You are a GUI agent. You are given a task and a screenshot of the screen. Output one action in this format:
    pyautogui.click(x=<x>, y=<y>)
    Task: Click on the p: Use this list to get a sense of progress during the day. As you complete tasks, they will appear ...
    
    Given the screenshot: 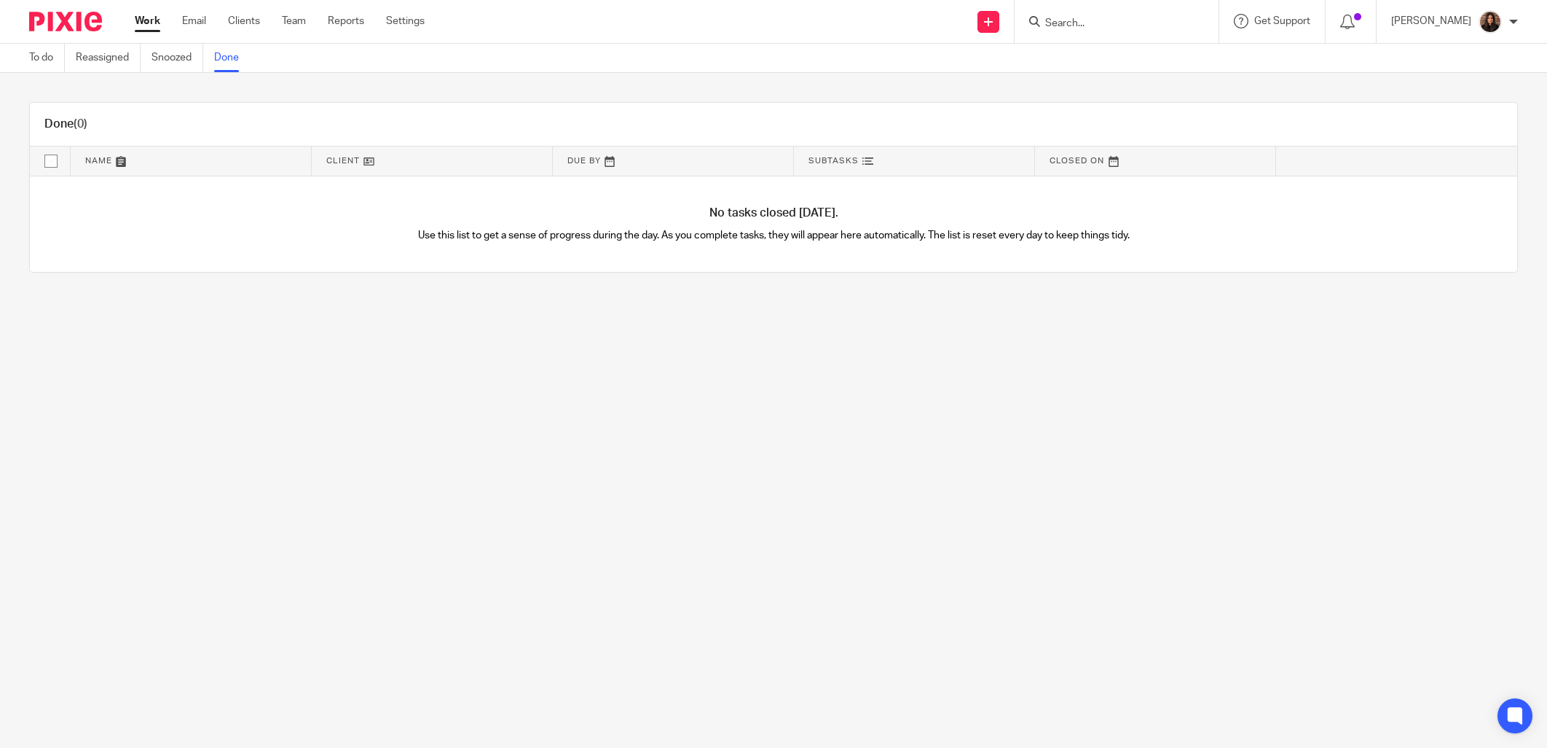 What is the action you would take?
    pyautogui.click(x=774, y=235)
    